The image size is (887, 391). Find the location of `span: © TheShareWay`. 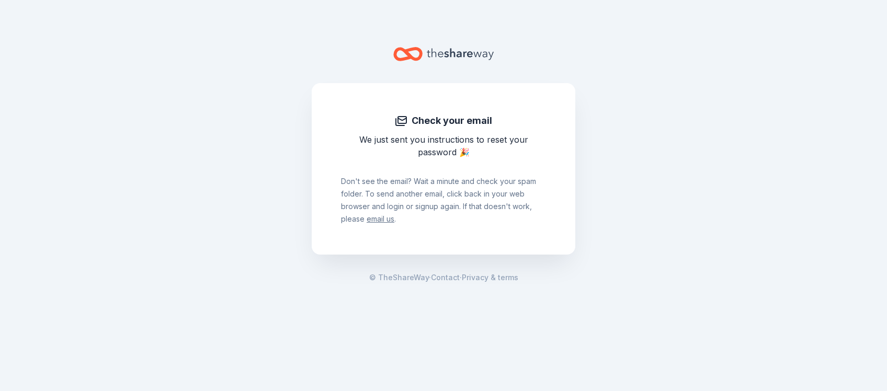

span: © TheShareWay is located at coordinates (399, 277).